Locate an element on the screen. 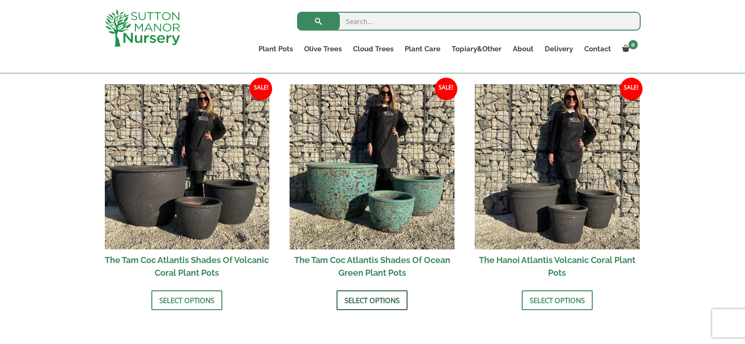 The image size is (745, 344). a: Topiary&Other is located at coordinates (477, 49).